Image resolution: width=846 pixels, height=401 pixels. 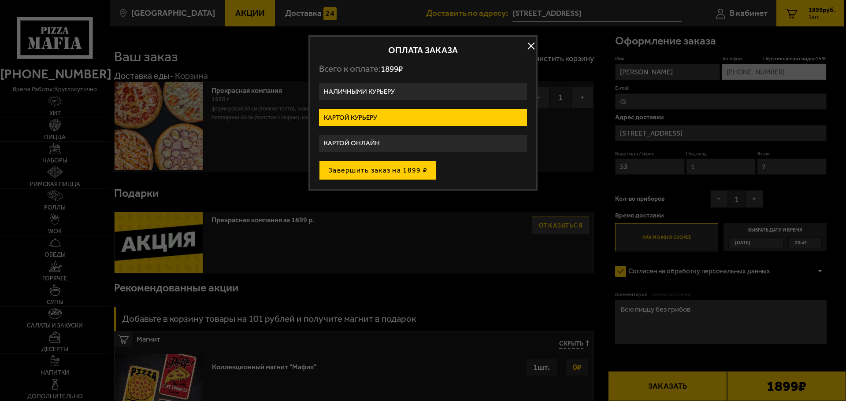 I want to click on label: Картой курьеру, so click(x=423, y=118).